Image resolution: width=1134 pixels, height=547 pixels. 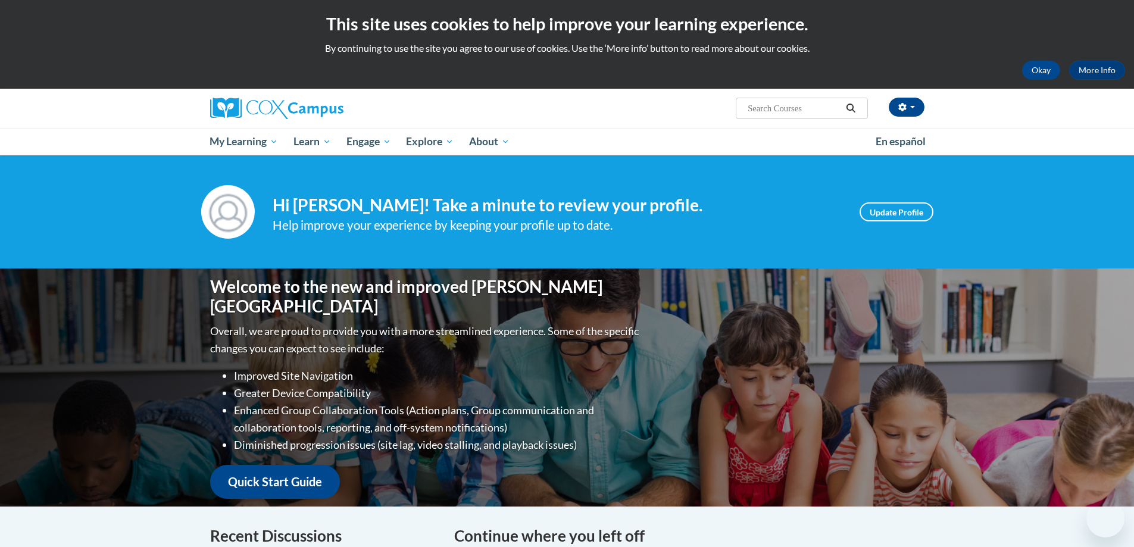 What do you see at coordinates (437, 376) in the screenshot?
I see `li: Improved Site Navigation` at bounding box center [437, 376].